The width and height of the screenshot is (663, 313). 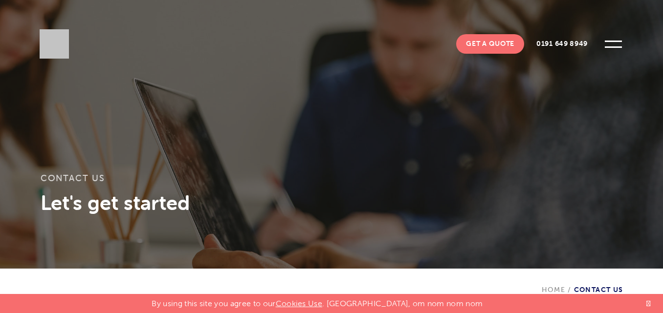 I want to click on a: Home, so click(x=553, y=290).